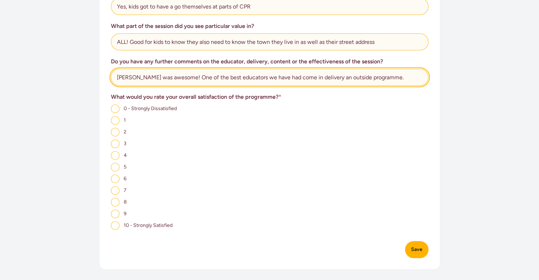 The image size is (539, 280). What do you see at coordinates (417, 250) in the screenshot?
I see `button: Save` at bounding box center [417, 250].